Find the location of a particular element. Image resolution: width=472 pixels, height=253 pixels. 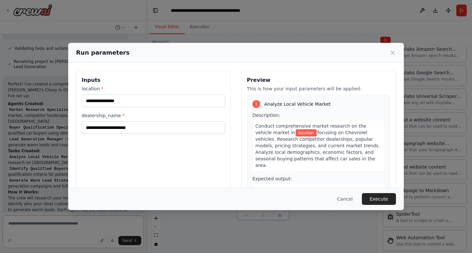

span: Conduct comprehensive market research on the vehicle market in is located at coordinates (311, 129).